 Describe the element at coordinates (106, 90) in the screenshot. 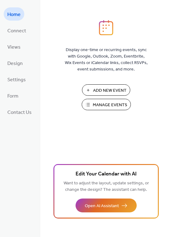

I see `button: Add New Event` at that location.